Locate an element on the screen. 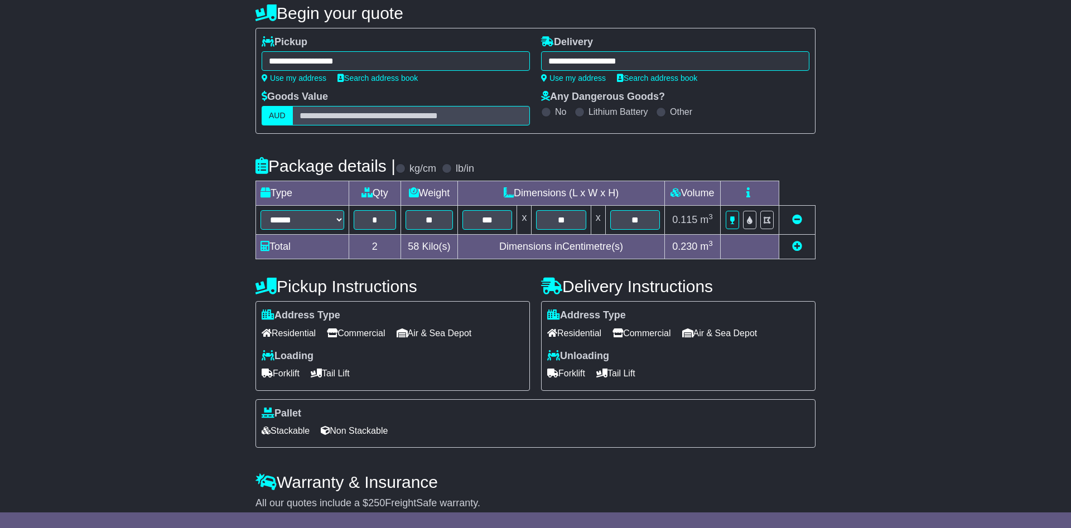  label: Any Dangerous Goods? is located at coordinates (603, 97).